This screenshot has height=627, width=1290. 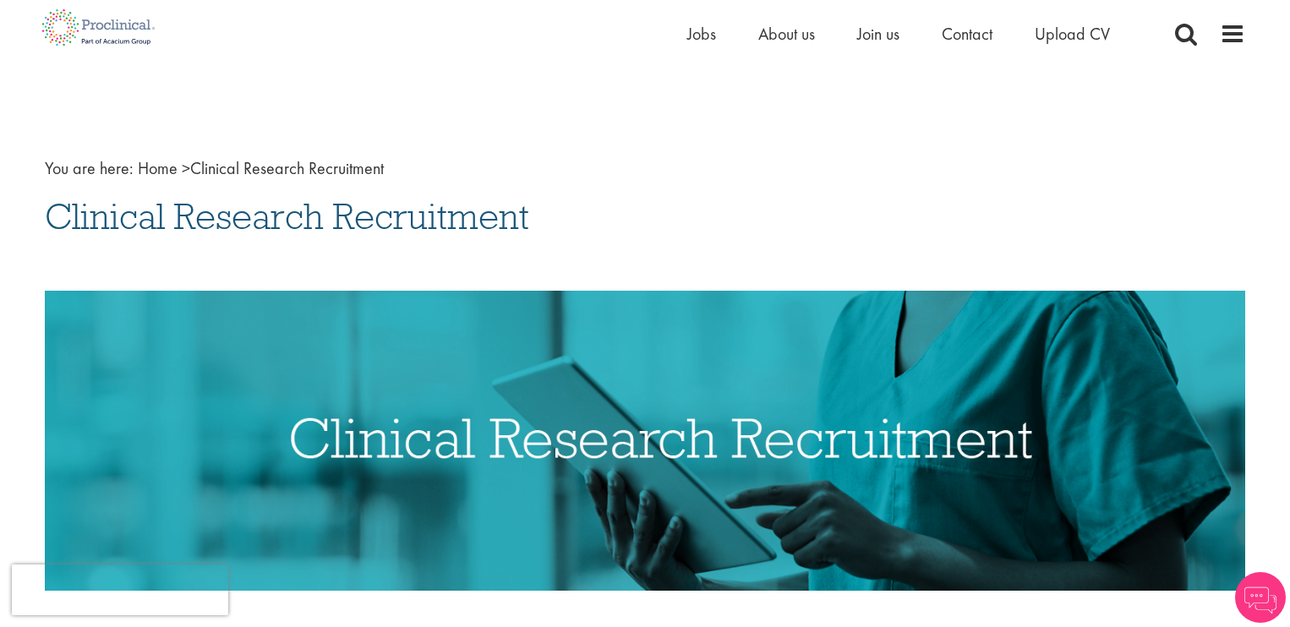 I want to click on span: You are here:, so click(x=89, y=168).